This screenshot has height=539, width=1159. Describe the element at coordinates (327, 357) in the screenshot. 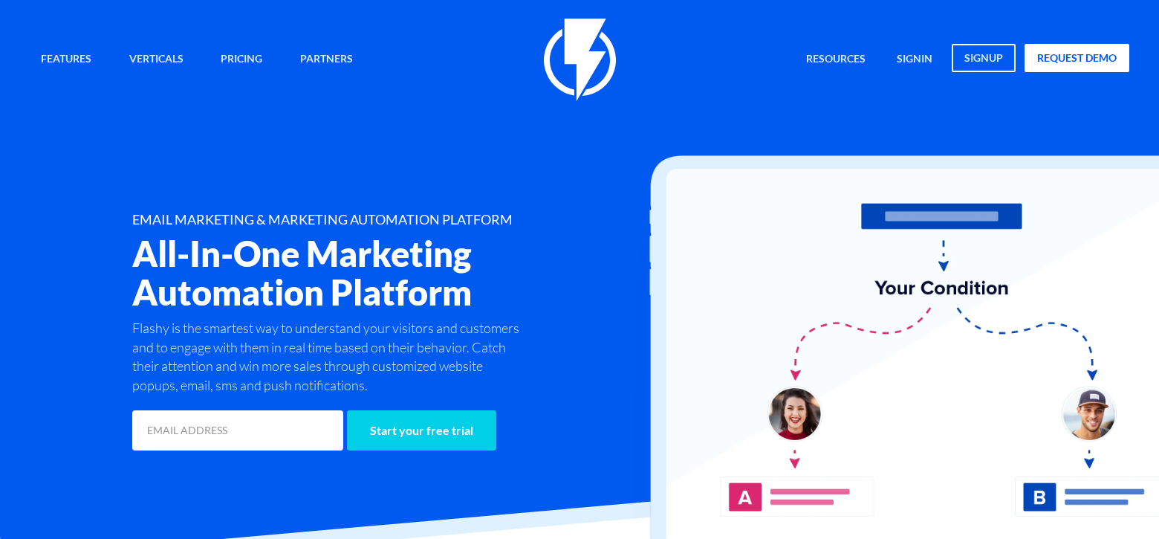

I see `p: Flashy is the smartest way to understand your visitors and customers and to engage with them in r...` at that location.